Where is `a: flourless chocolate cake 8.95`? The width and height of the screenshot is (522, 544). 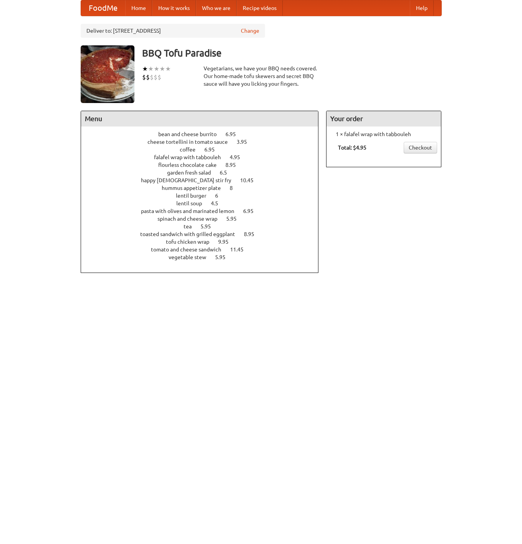 a: flourless chocolate cake 8.95 is located at coordinates (204, 165).